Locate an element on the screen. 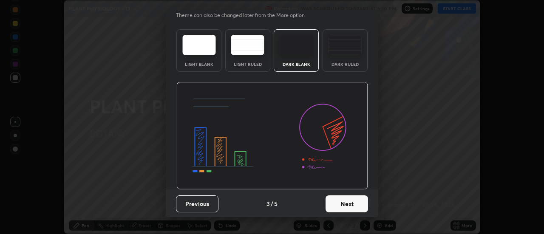 The width and height of the screenshot is (544, 234). button: Next is located at coordinates (347, 204).